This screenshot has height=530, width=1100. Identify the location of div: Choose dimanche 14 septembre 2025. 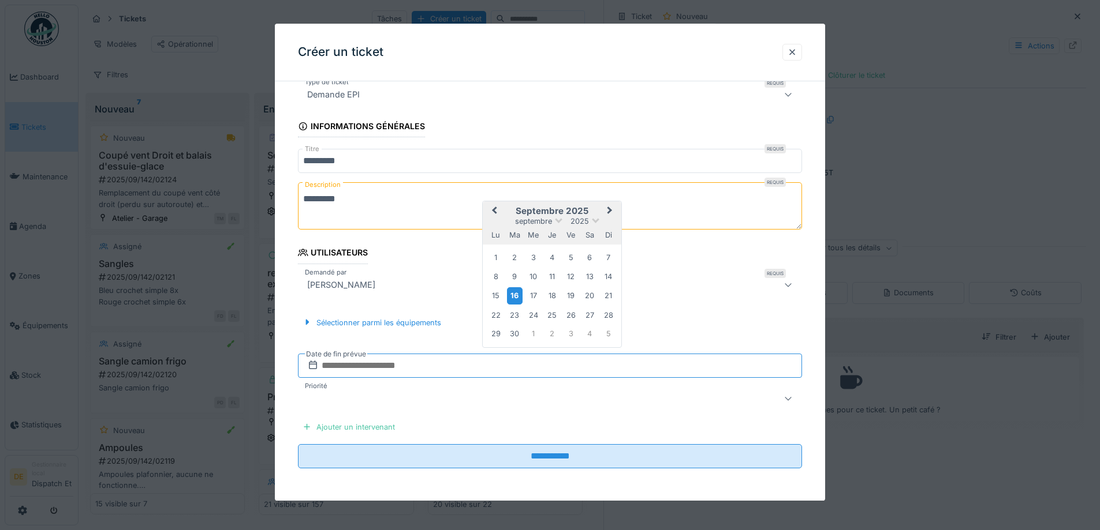
(608, 276).